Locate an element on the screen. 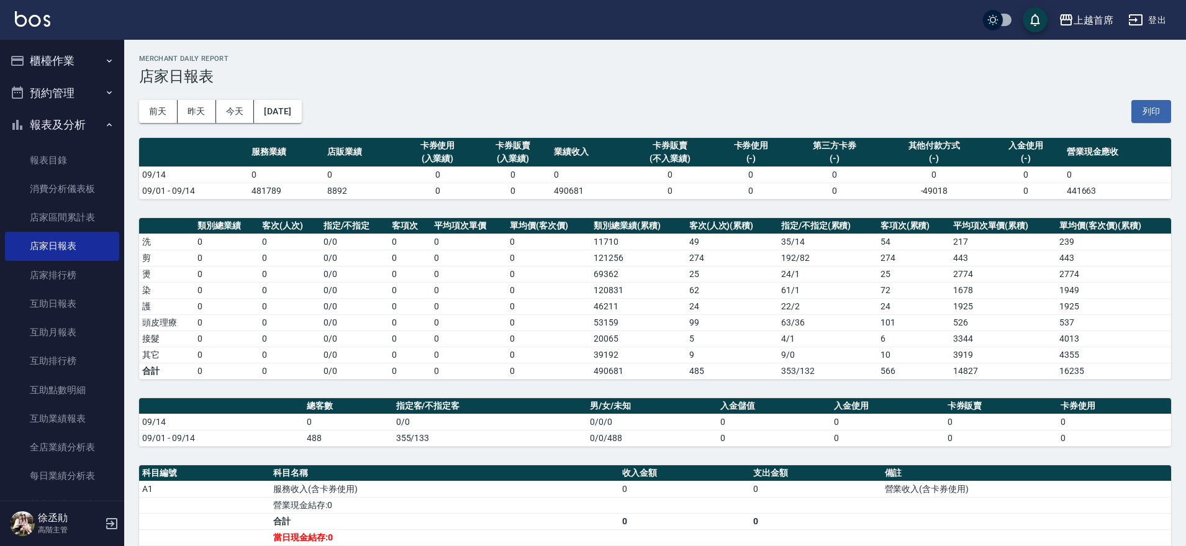 This screenshot has height=546, width=1186. td: 101 is located at coordinates (913, 322).